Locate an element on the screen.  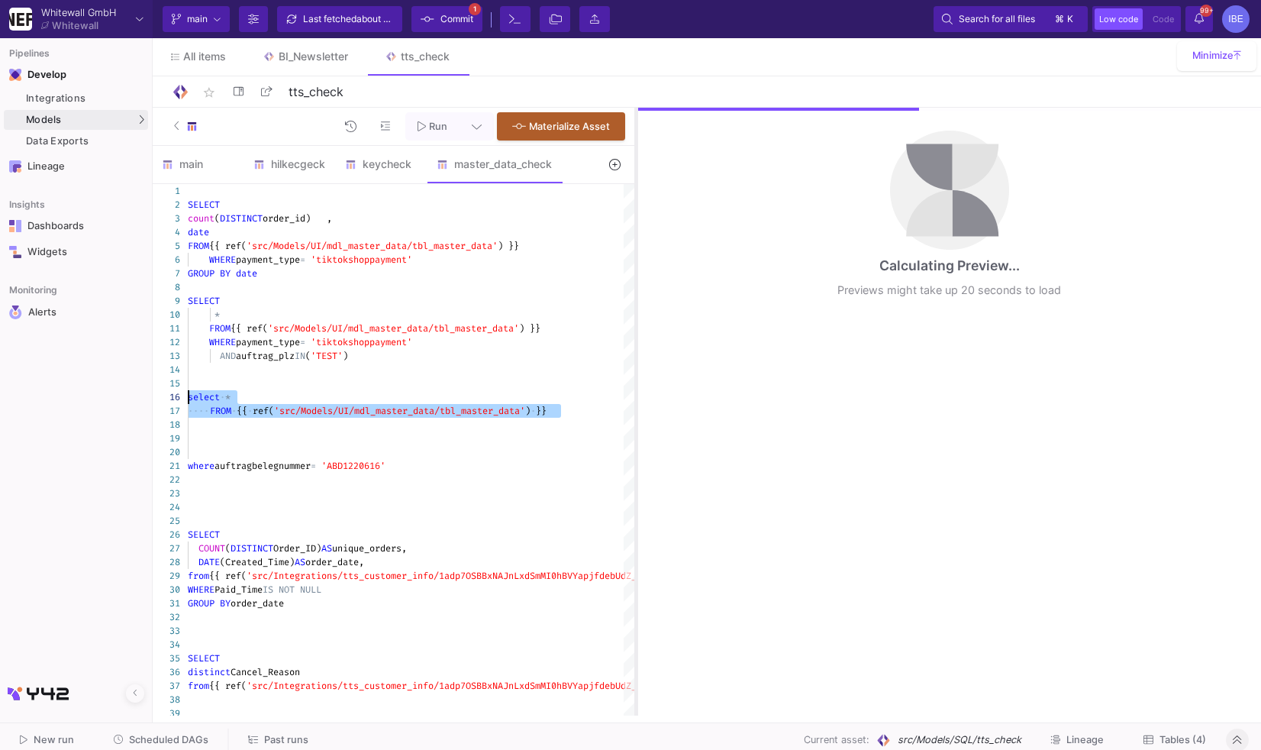
div: Dashboards is located at coordinates (77, 226).